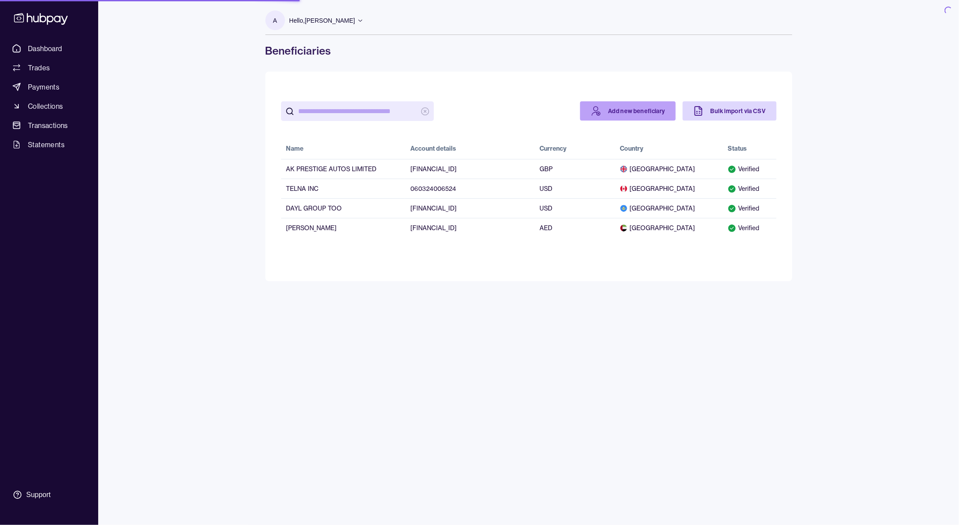 The width and height of the screenshot is (959, 525). Describe the element at coordinates (295, 148) in the screenshot. I see `div: Name` at that location.